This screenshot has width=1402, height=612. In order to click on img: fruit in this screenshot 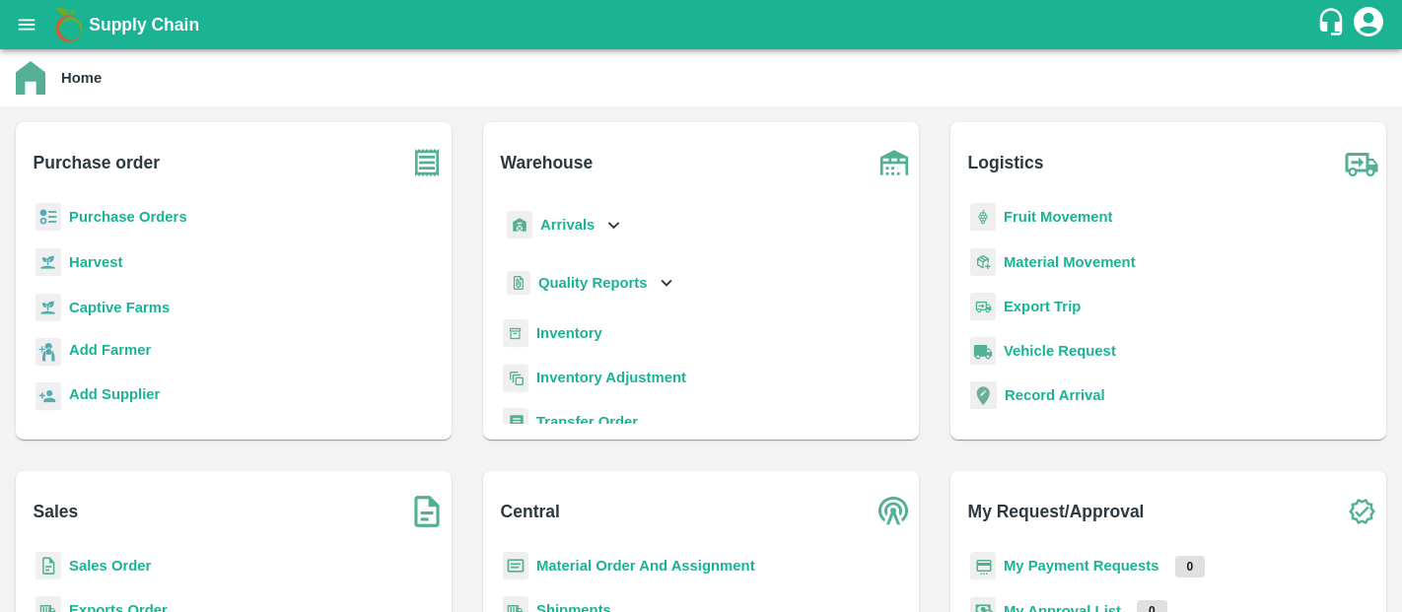, I will do `click(983, 217)`.